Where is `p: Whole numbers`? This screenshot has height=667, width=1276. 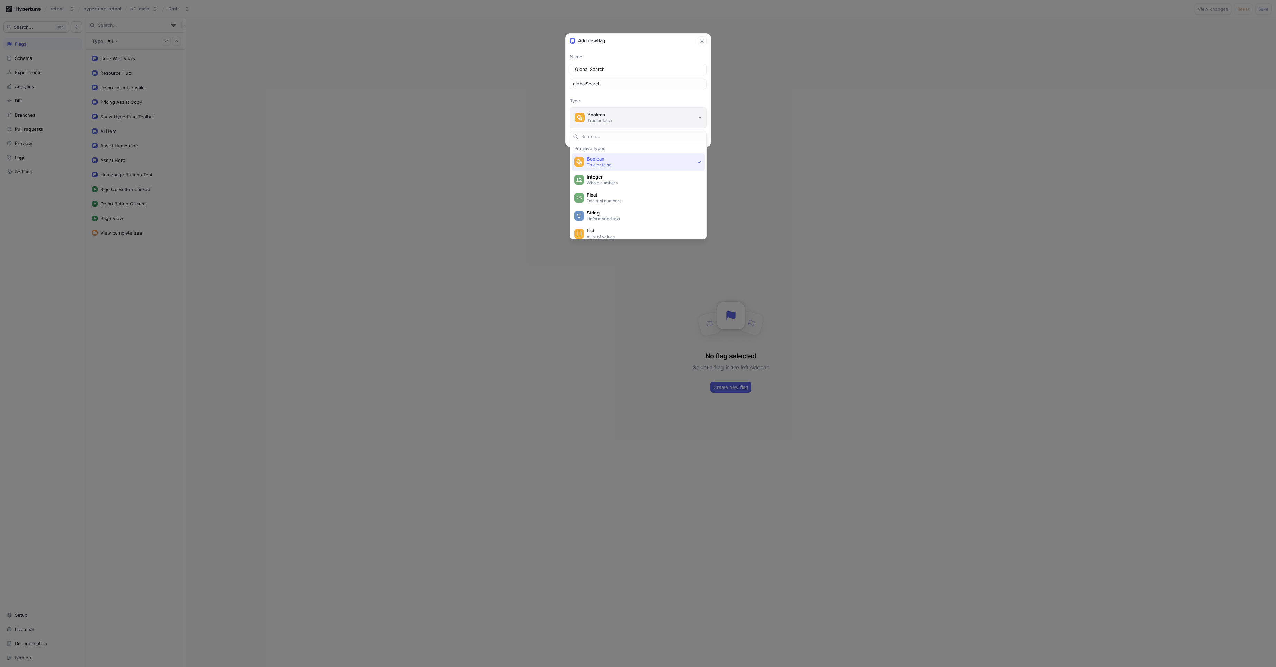
p: Whole numbers is located at coordinates (642, 183).